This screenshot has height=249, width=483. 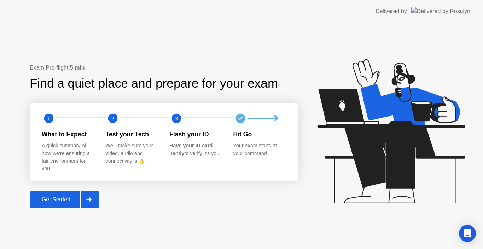 I want to click on text: 1, so click(x=49, y=119).